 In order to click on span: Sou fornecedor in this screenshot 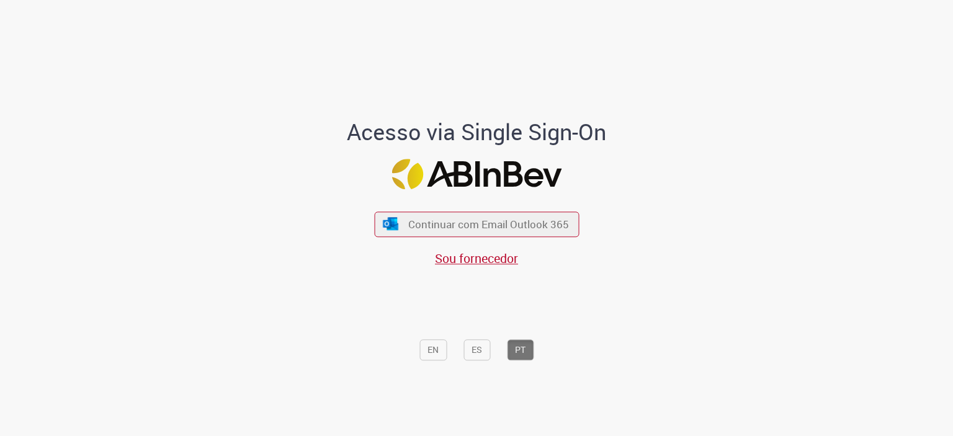, I will do `click(477, 258)`.